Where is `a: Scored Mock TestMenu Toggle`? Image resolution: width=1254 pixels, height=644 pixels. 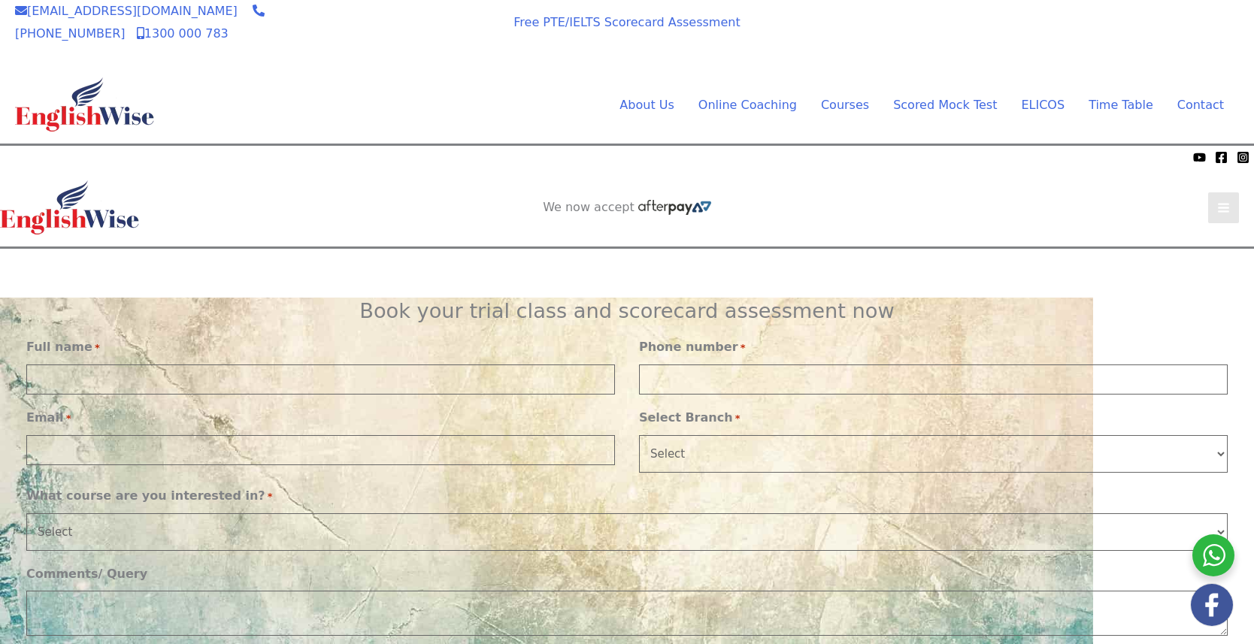
a: Scored Mock TestMenu Toggle is located at coordinates (945, 105).